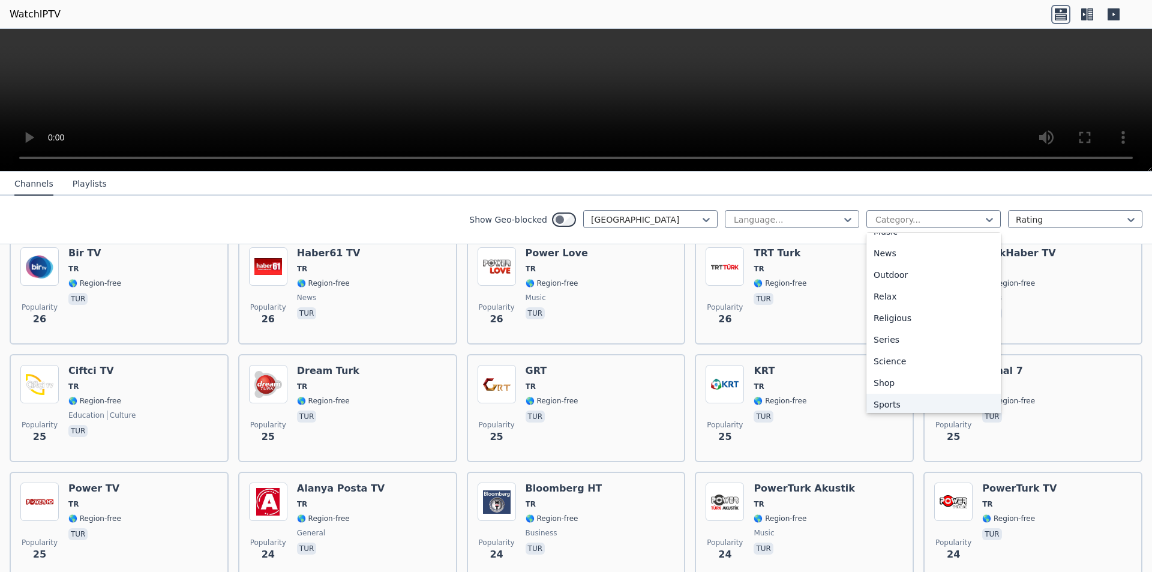 The width and height of the screenshot is (1152, 572). I want to click on h6: PowerTurk Akustik, so click(804, 488).